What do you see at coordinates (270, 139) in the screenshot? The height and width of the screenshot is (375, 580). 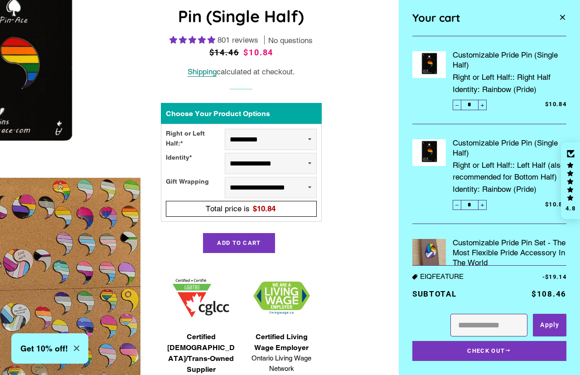 I see `select: Right or Left Half:` at bounding box center [270, 139].